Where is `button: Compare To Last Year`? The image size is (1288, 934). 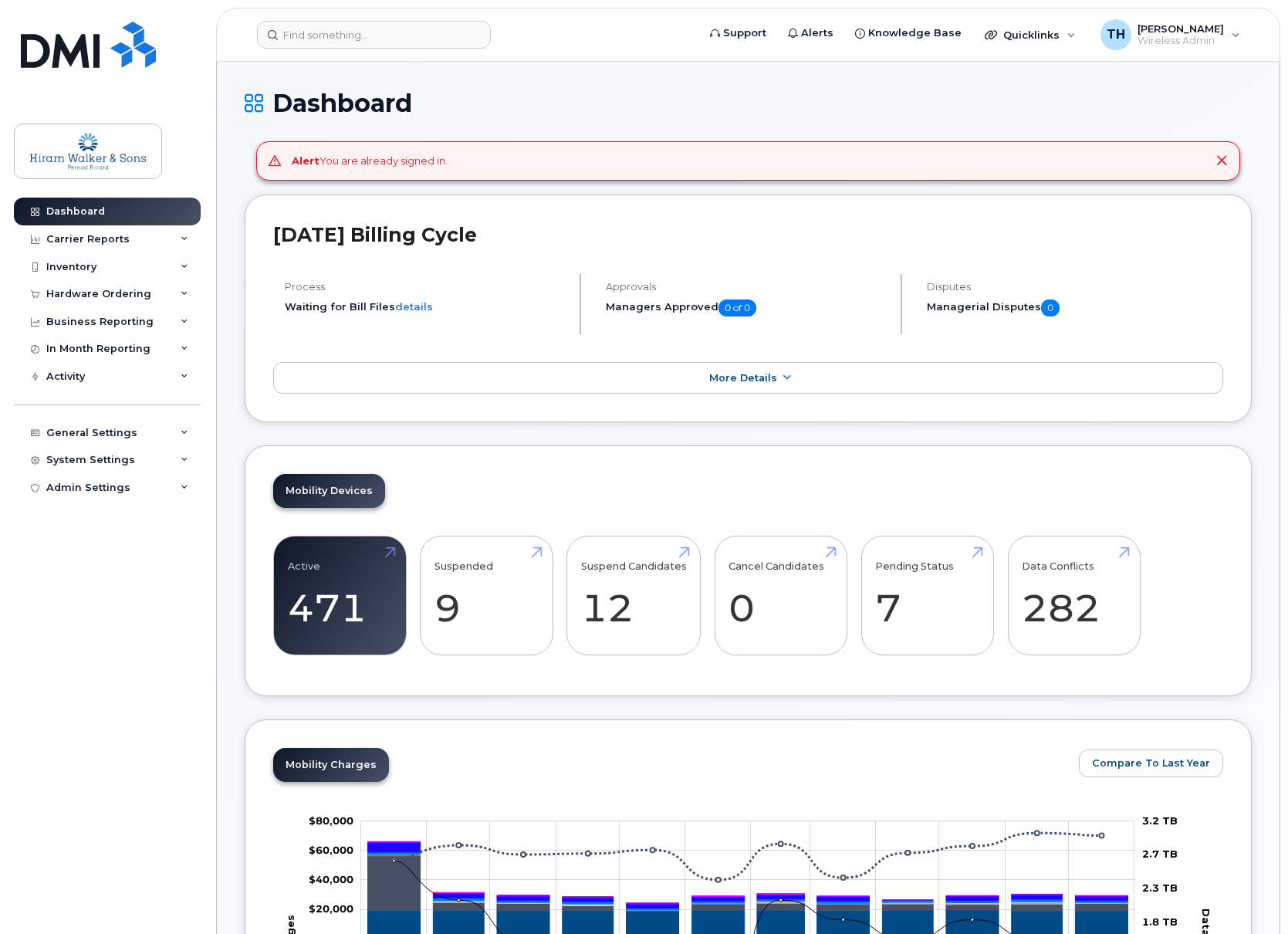 button: Compare To Last Year is located at coordinates (1151, 763).